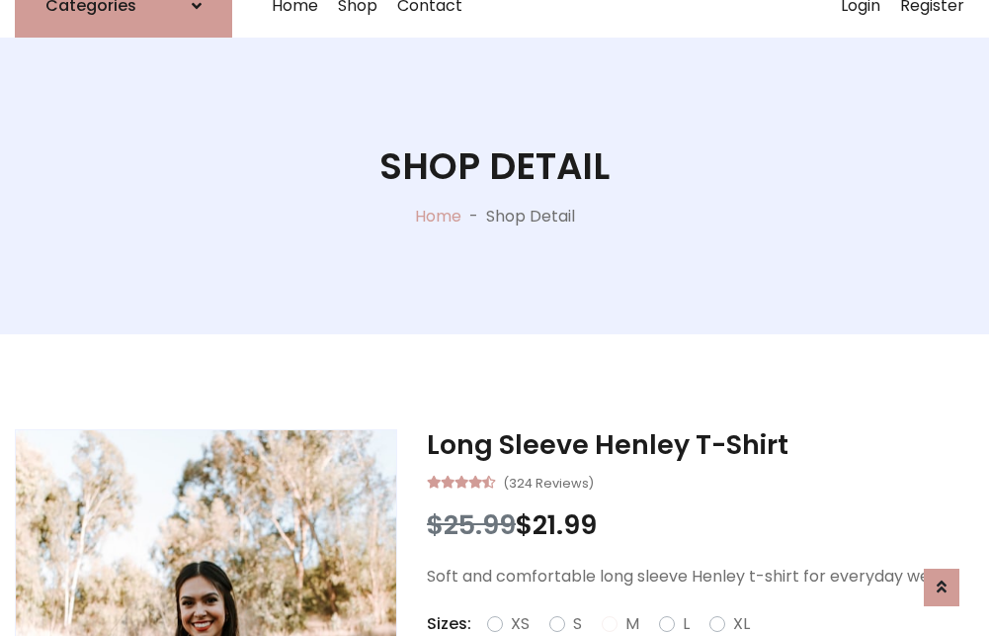  What do you see at coordinates (549, 481) in the screenshot?
I see `small: (324 Reviews)` at bounding box center [549, 481].